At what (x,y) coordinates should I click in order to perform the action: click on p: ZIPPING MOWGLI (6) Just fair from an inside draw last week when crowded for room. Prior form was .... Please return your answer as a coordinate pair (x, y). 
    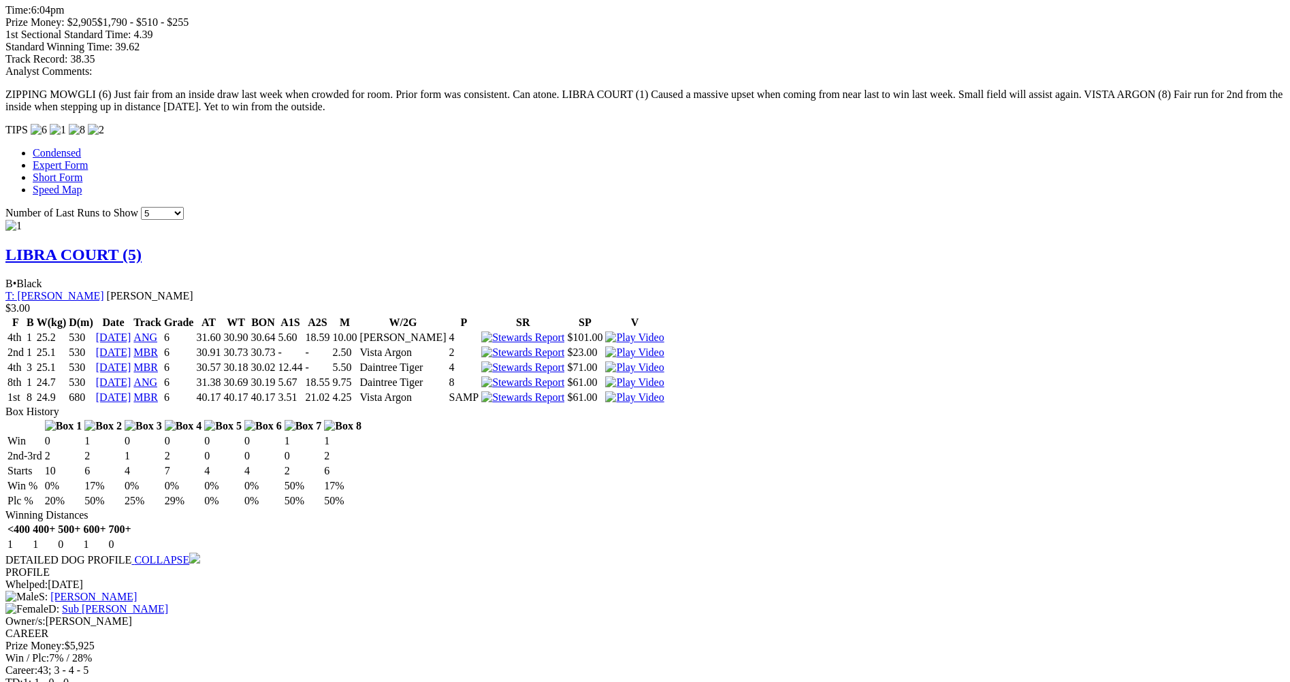
    Looking at the image, I should click on (645, 101).